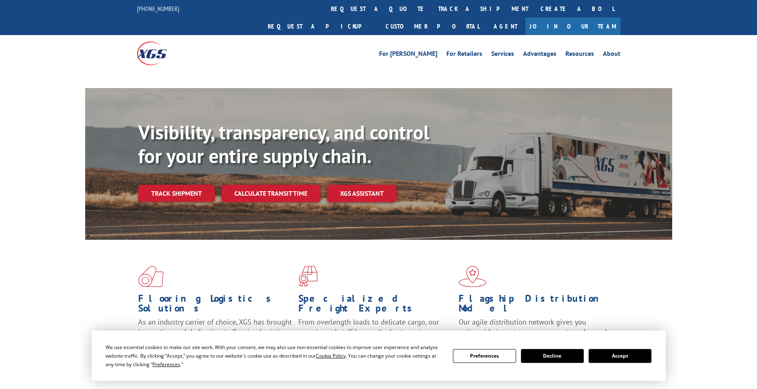 The width and height of the screenshot is (757, 389). Describe the element at coordinates (473, 276) in the screenshot. I see `img: xgs-icon-flagship-distribution-model-red` at that location.